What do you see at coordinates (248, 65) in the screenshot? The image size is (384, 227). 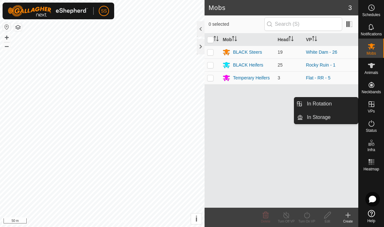 I see `div: BLACK Heifers` at bounding box center [248, 65].